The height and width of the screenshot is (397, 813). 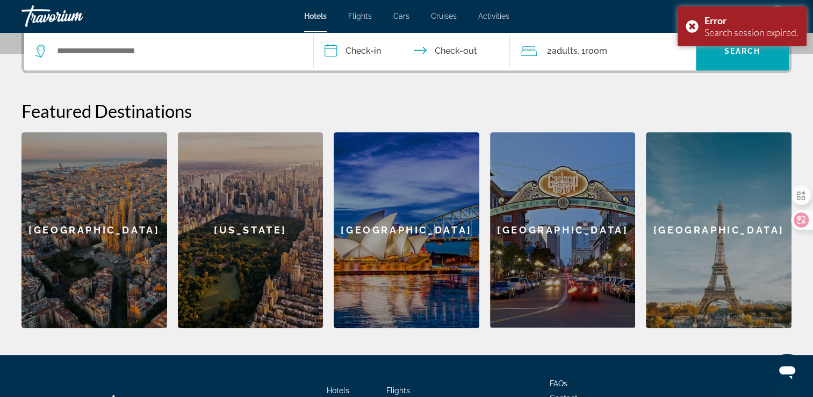 What do you see at coordinates (742, 51) in the screenshot?
I see `button: Search` at bounding box center [742, 51].